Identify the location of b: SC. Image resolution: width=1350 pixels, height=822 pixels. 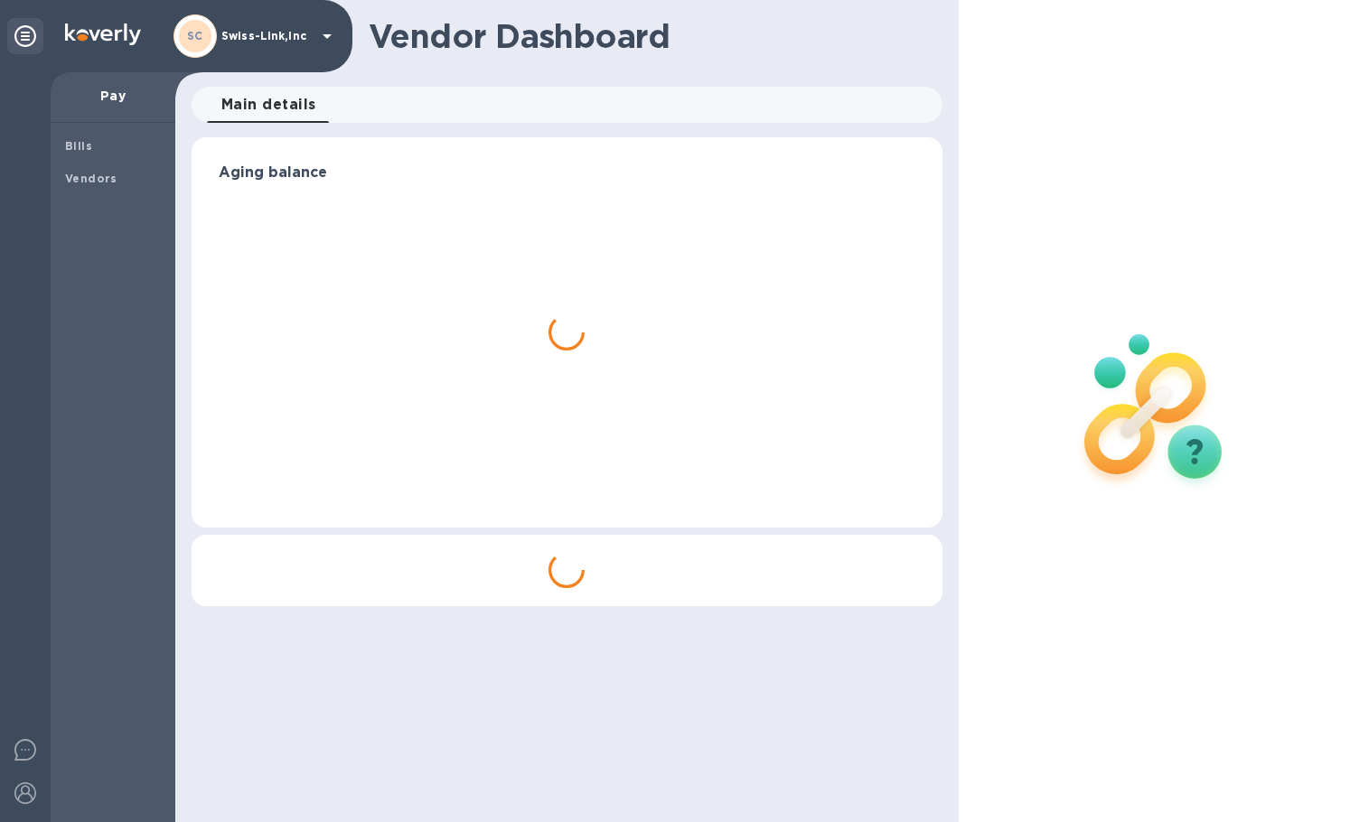
(195, 35).